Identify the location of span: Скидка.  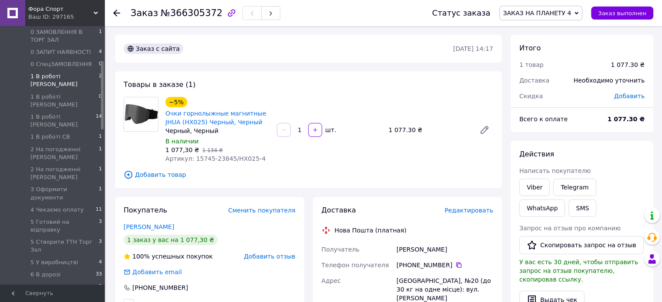
(531, 96).